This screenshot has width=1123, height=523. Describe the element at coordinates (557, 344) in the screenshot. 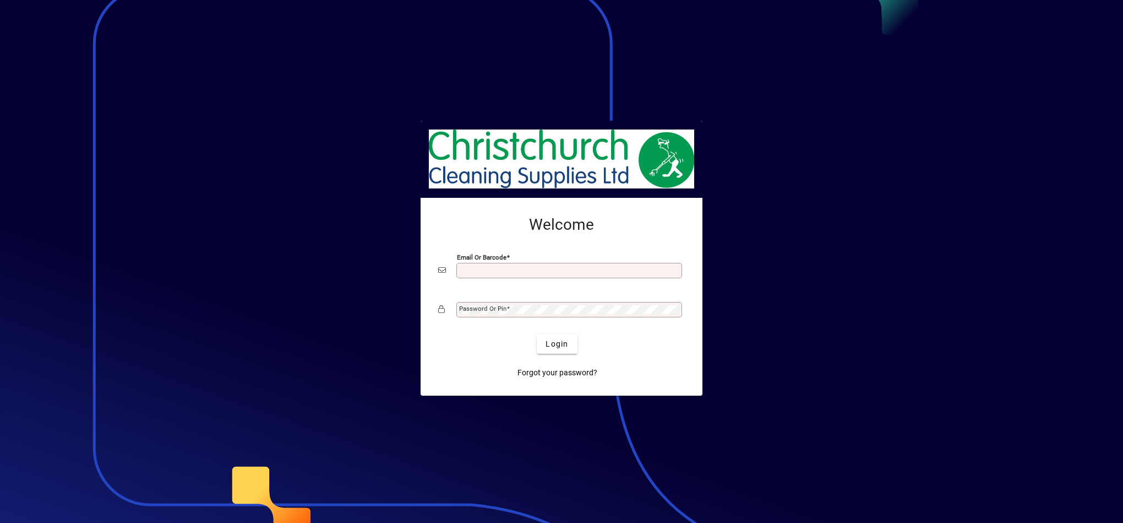

I see `span: Login` at that location.